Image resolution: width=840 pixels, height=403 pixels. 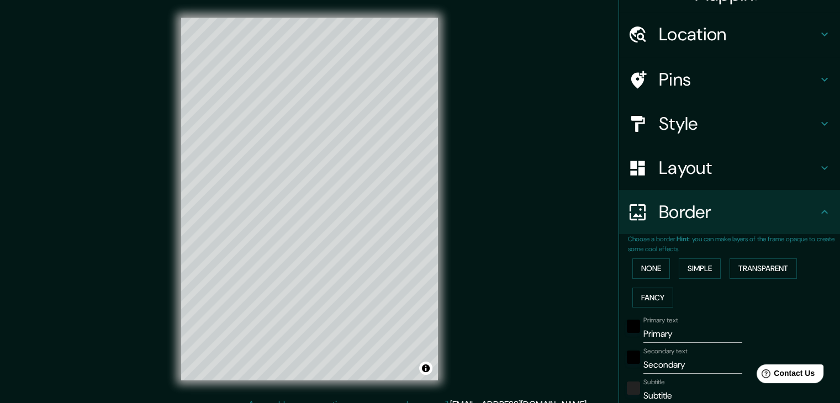 I want to click on button: None, so click(x=651, y=268).